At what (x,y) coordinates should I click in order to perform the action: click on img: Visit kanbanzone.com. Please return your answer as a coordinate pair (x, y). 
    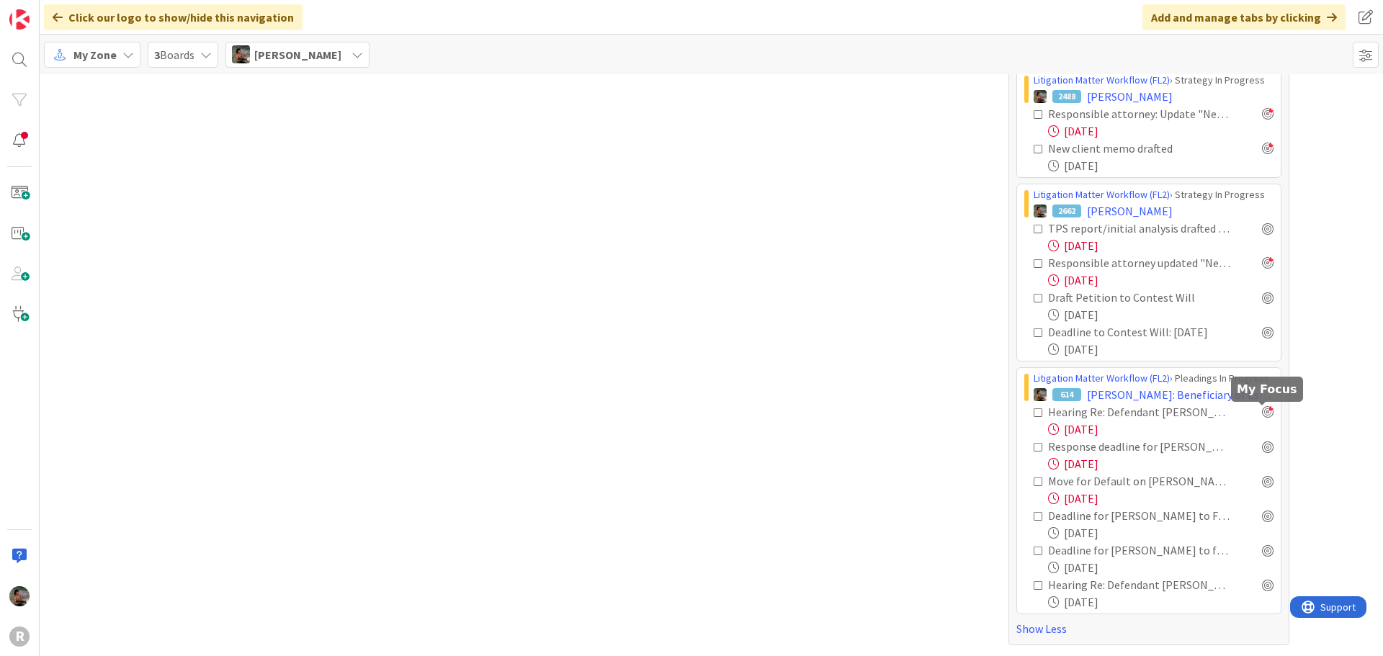
    Looking at the image, I should click on (19, 19).